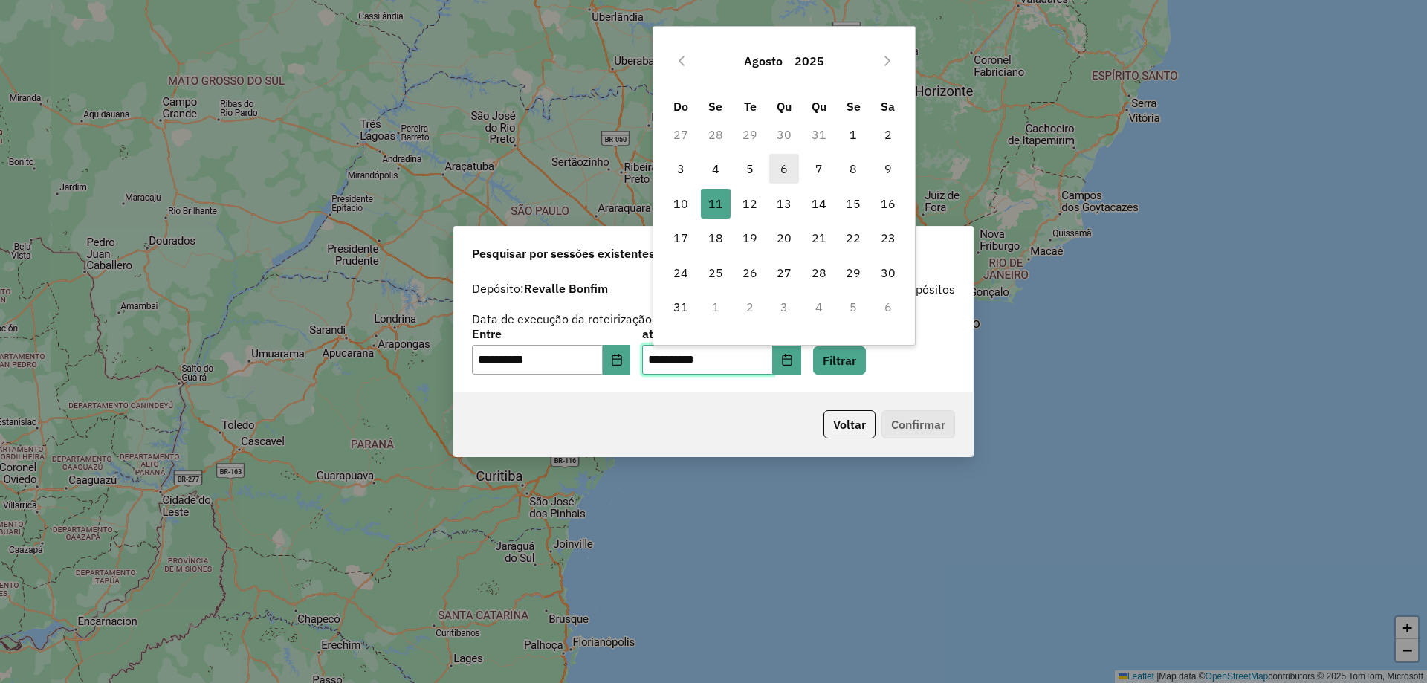  I want to click on td: 8, so click(853, 169).